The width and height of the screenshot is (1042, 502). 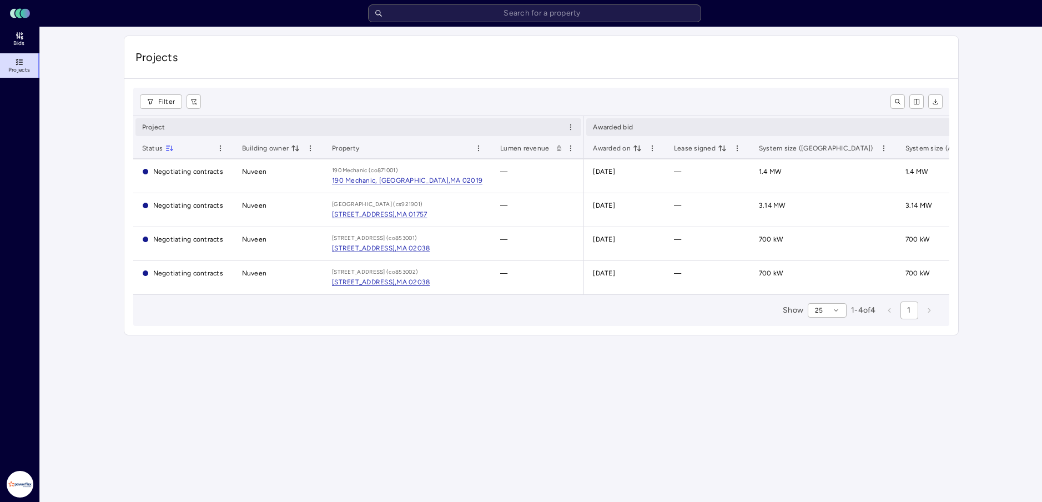 I want to click on span: 1 - 4 of 4, so click(x=863, y=310).